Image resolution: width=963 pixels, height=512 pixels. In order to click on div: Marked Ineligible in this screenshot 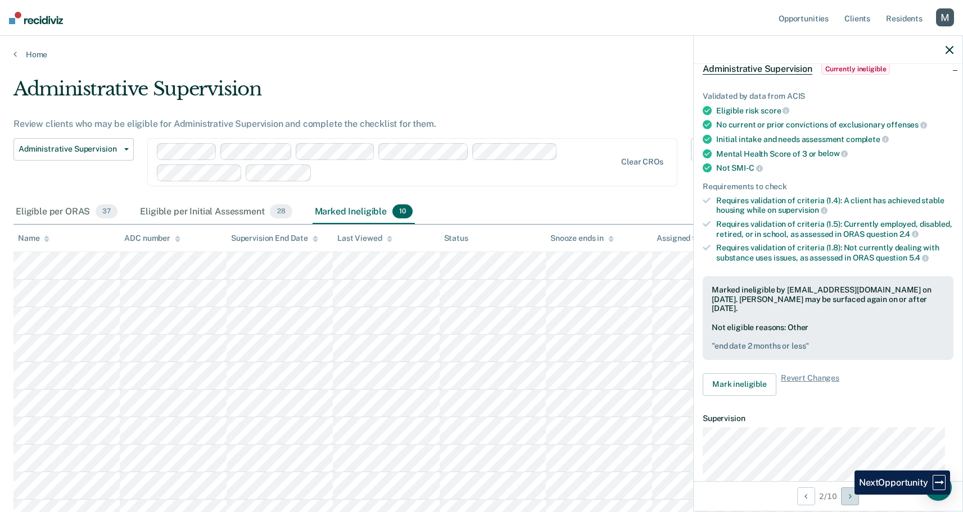, I will do `click(364, 212)`.